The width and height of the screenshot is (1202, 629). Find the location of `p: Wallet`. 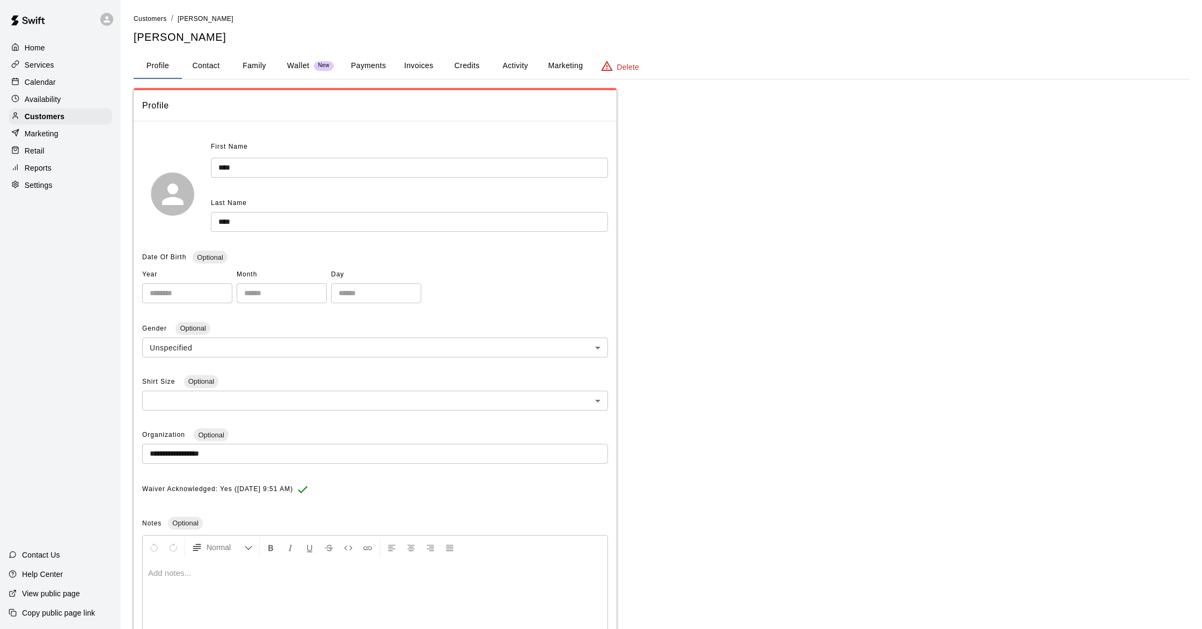

p: Wallet is located at coordinates (298, 65).